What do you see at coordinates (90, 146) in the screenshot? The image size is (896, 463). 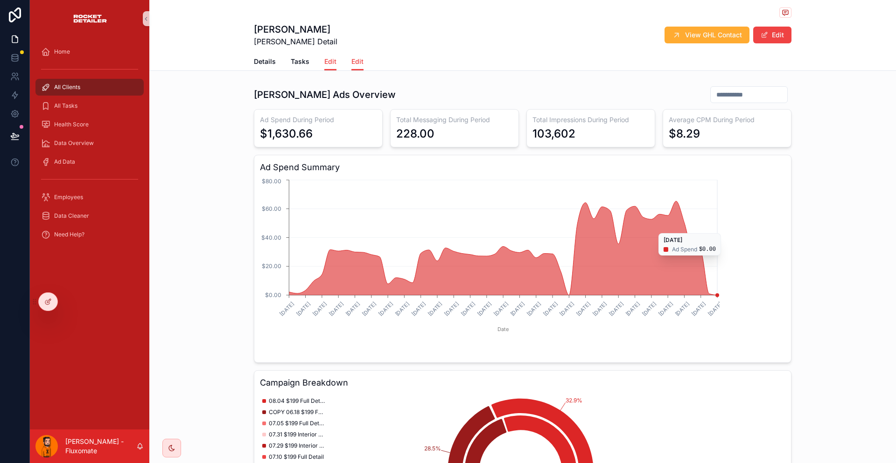 I see `div: scrollable content` at bounding box center [90, 146].